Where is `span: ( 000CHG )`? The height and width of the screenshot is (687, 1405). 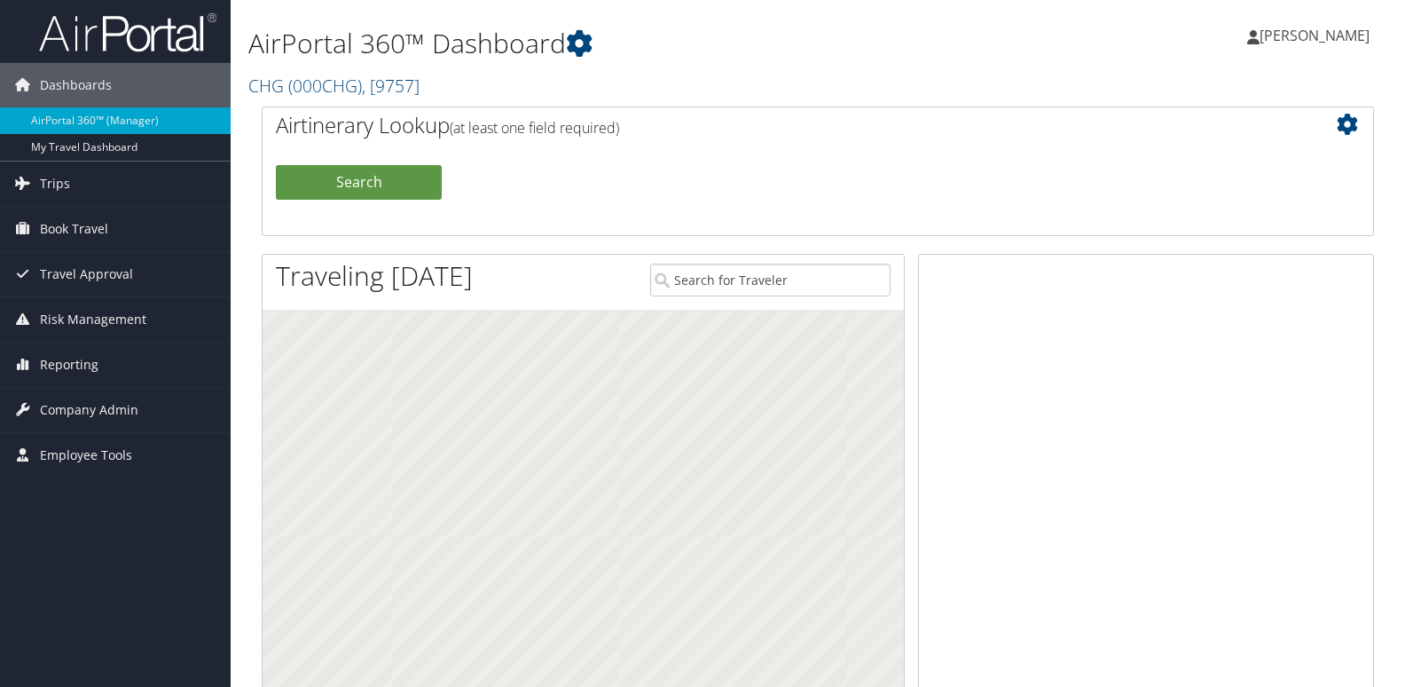 span: ( 000CHG ) is located at coordinates (325, 85).